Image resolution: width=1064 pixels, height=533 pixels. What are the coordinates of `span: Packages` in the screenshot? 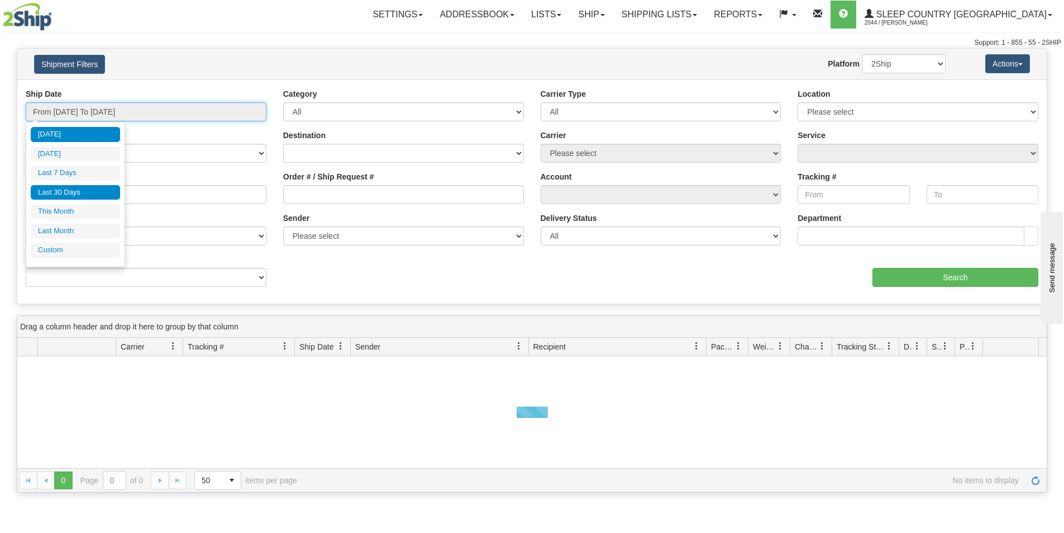 It's located at (723, 346).